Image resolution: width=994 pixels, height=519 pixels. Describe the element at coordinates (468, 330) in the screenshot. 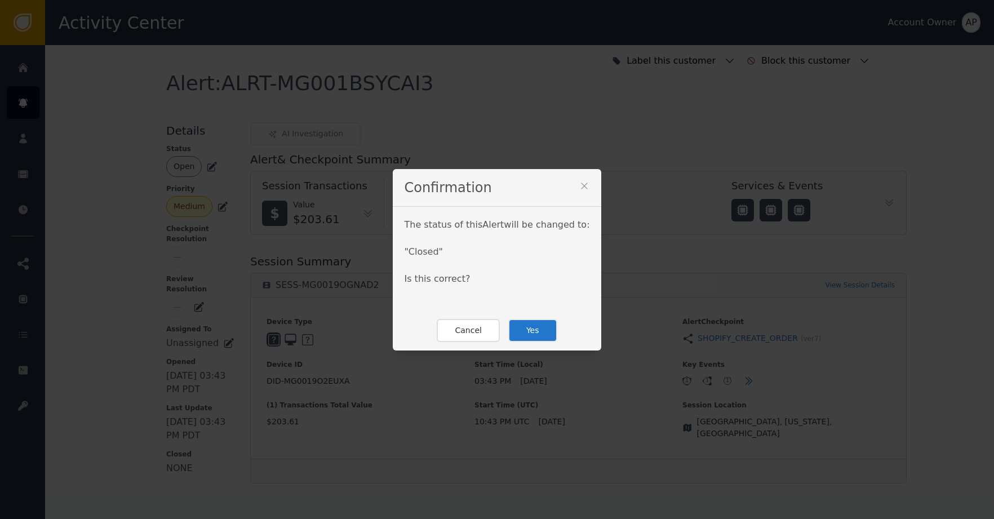

I see `button: Cancel` at that location.